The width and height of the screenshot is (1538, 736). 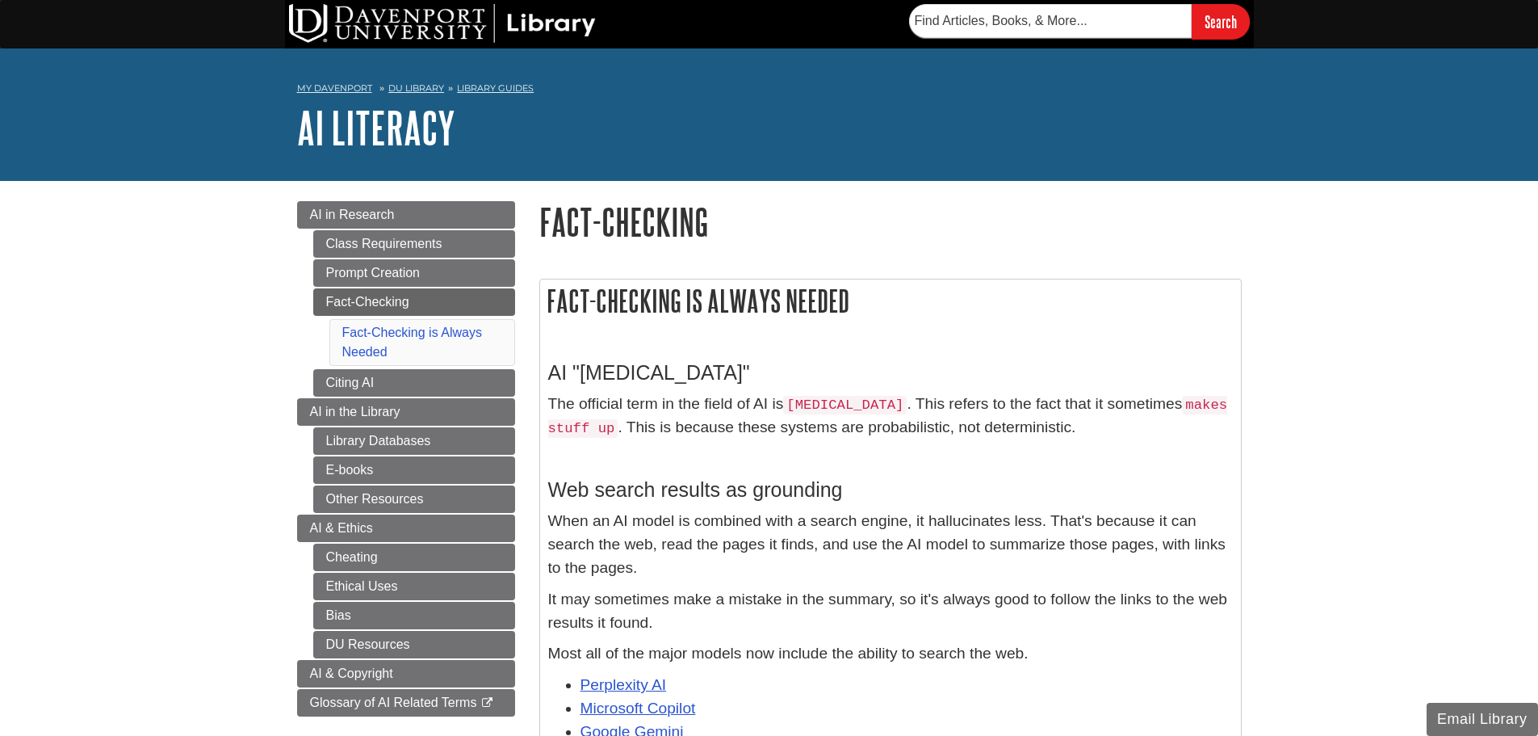 What do you see at coordinates (442, 23) in the screenshot?
I see `img: DU Library` at bounding box center [442, 23].